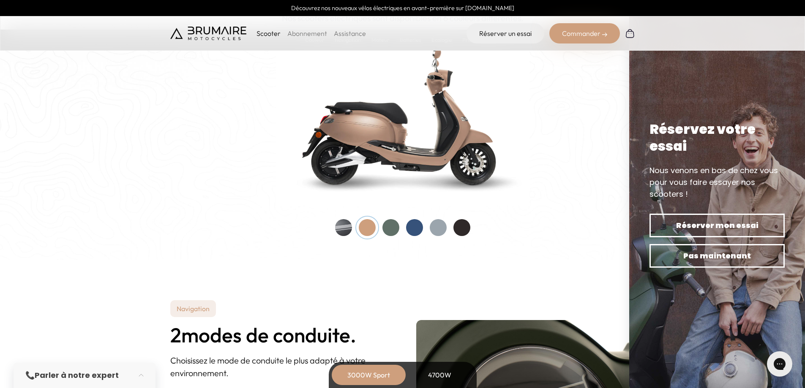 Image resolution: width=805 pixels, height=388 pixels. Describe the element at coordinates (440, 375) in the screenshot. I see `div: 4700W` at that location.